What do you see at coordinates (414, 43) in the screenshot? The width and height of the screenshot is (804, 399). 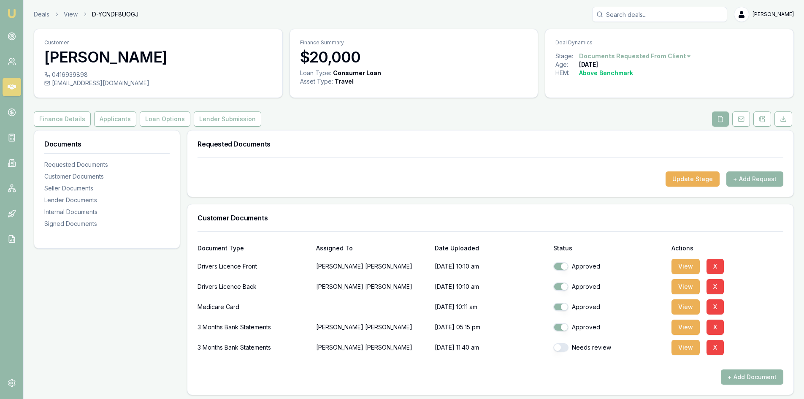 I see `p: Finance Summary` at bounding box center [414, 43].